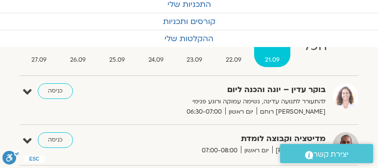 This screenshot has height=168, width=378. Describe the element at coordinates (156, 48) in the screenshot. I see `a: ד24.09` at that location.